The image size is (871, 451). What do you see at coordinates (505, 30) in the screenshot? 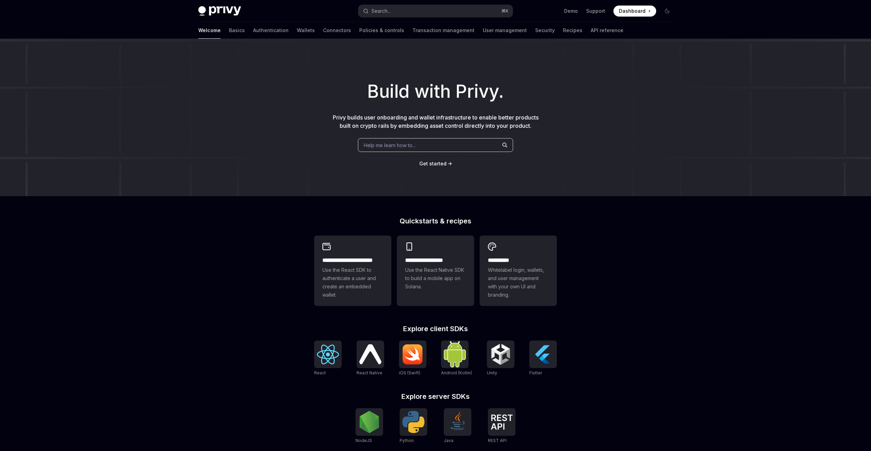
I see `a: User management` at bounding box center [505, 30].